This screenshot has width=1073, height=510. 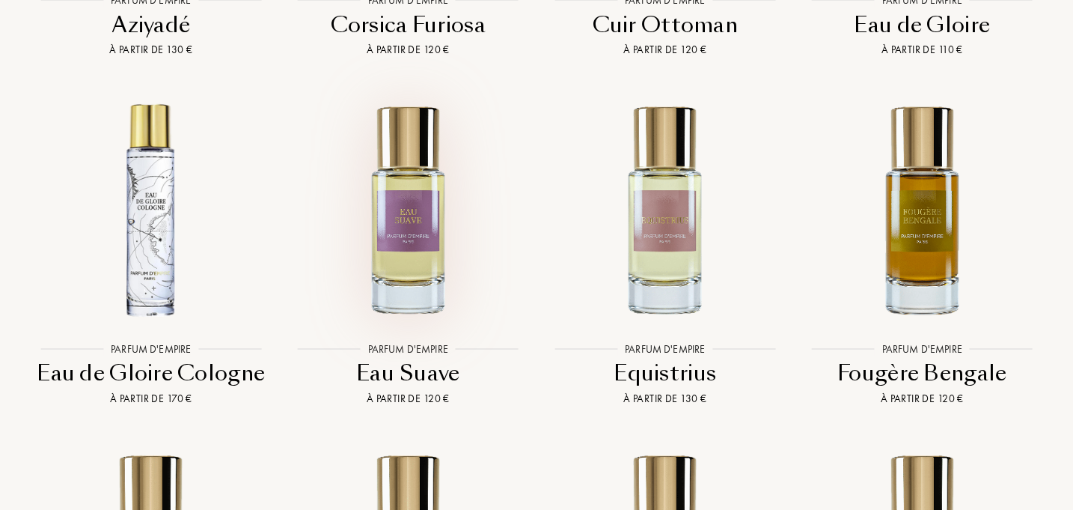 I want to click on div: Eau de Gloire, so click(x=923, y=25).